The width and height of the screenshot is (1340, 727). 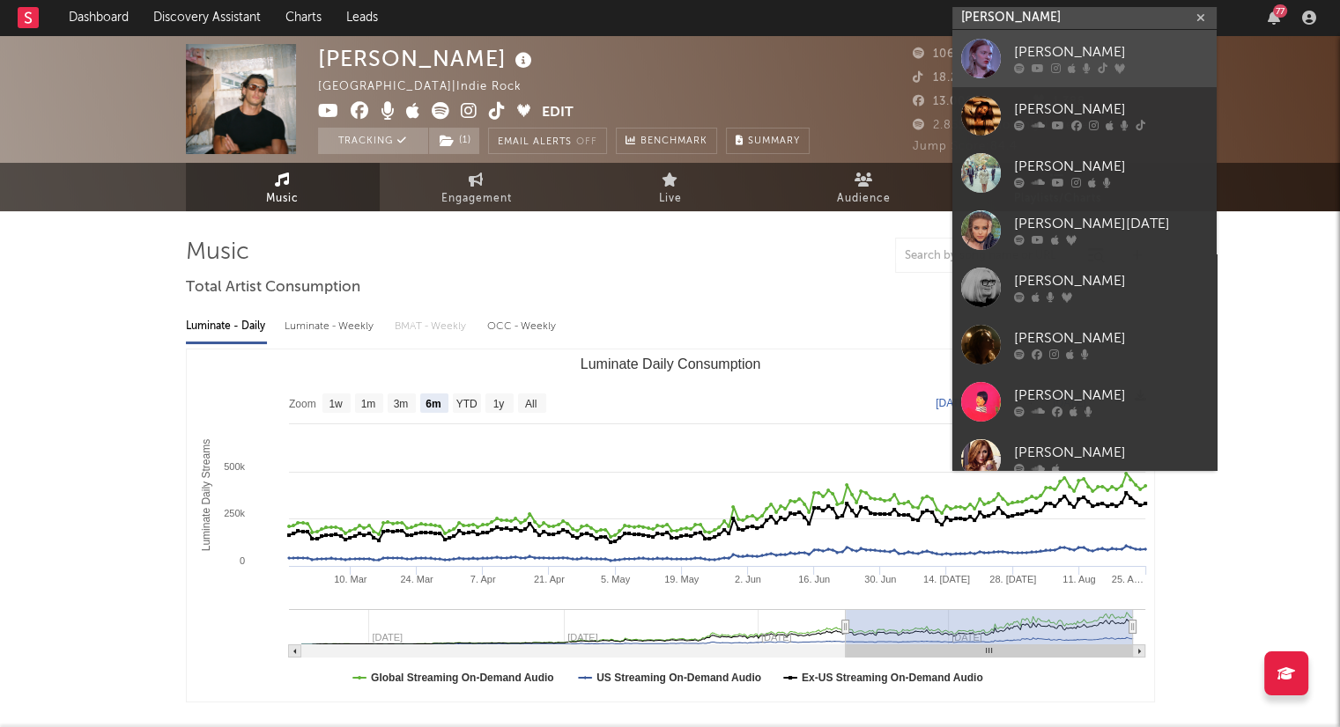 I want to click on text: Global Streaming On-Demand Audio, so click(x=462, y=678).